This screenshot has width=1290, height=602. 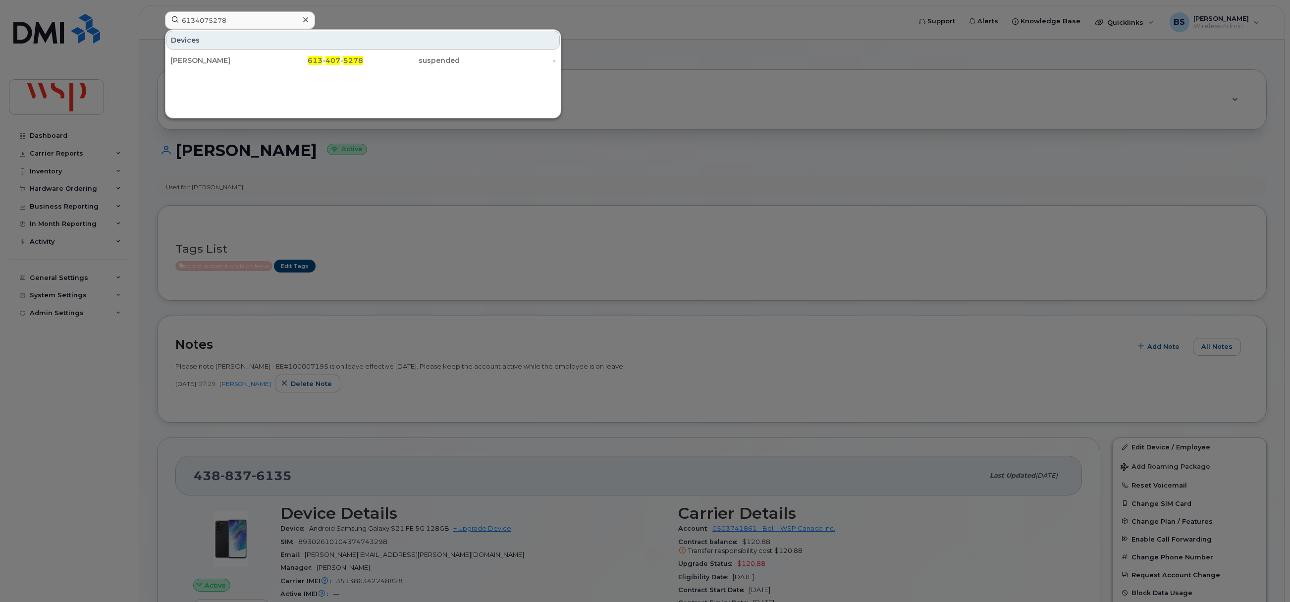 I want to click on span: 5278, so click(x=353, y=60).